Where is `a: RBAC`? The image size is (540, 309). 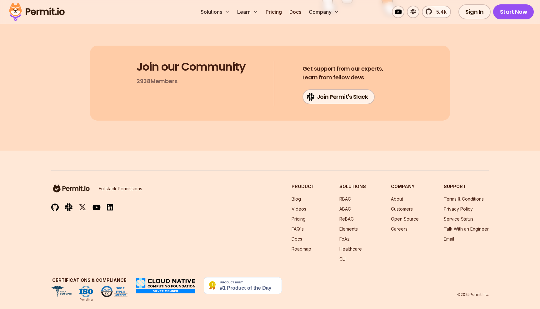 a: RBAC is located at coordinates (345, 199).